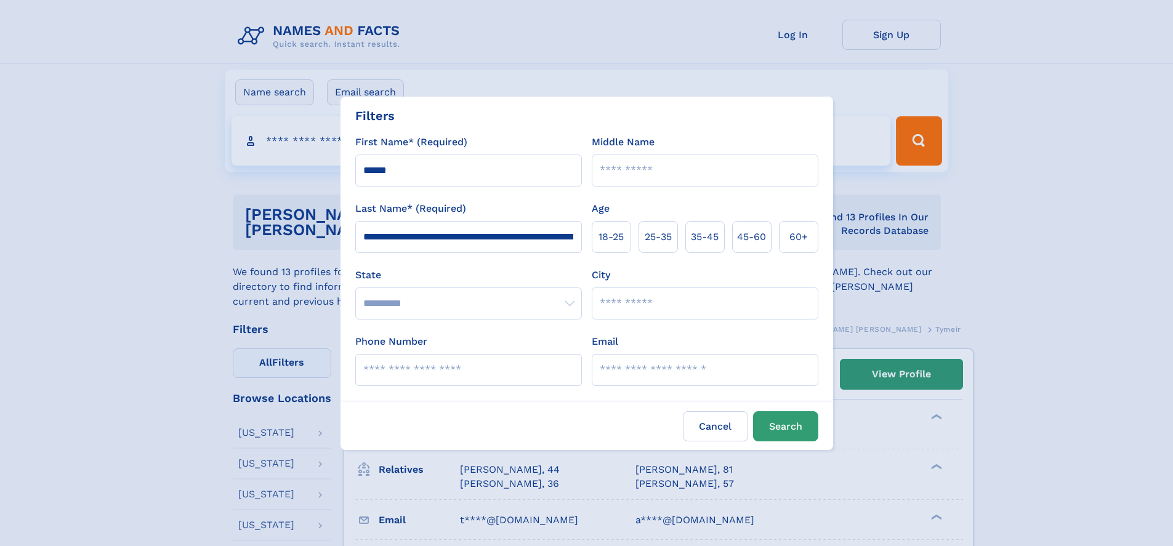 The width and height of the screenshot is (1173, 546). I want to click on span: 18‑25, so click(611, 237).